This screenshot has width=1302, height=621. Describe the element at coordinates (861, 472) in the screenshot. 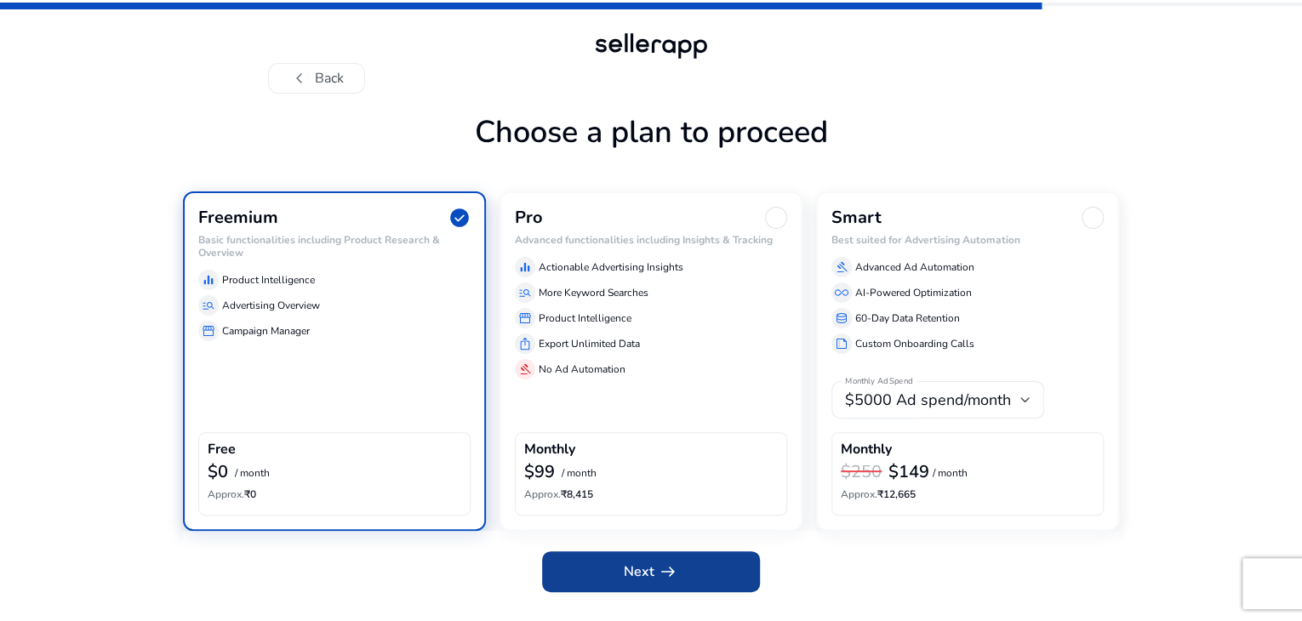

I see `h3: $250` at that location.